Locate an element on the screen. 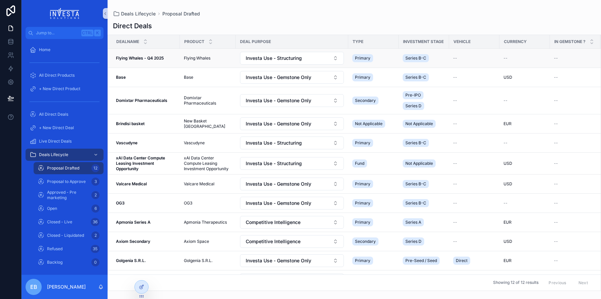  span: Flying Whales is located at coordinates (197, 58).